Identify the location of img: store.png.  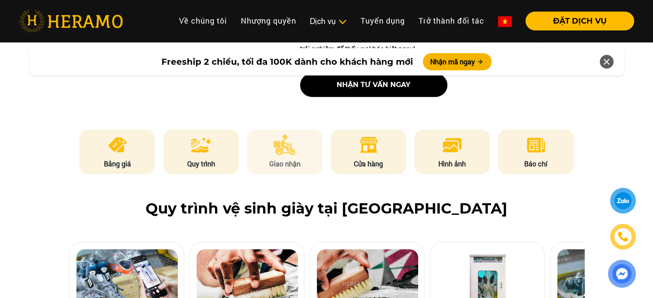
(368, 145).